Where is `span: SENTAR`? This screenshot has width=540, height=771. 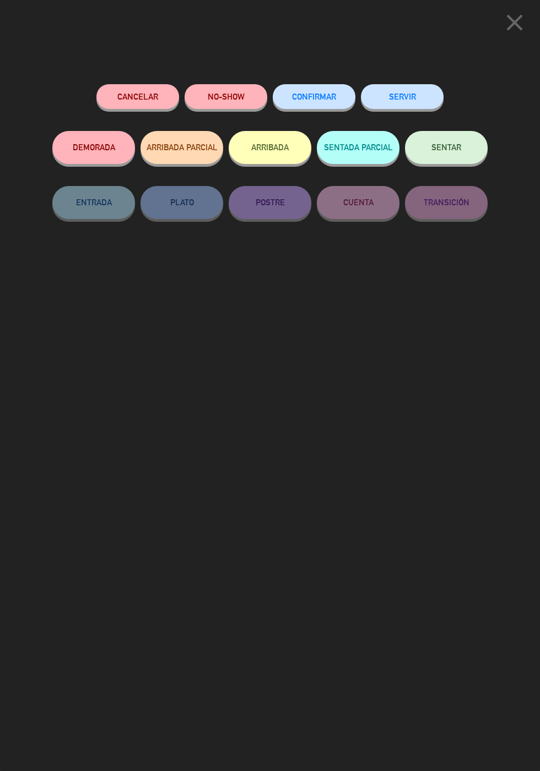 span: SENTAR is located at coordinates (446, 147).